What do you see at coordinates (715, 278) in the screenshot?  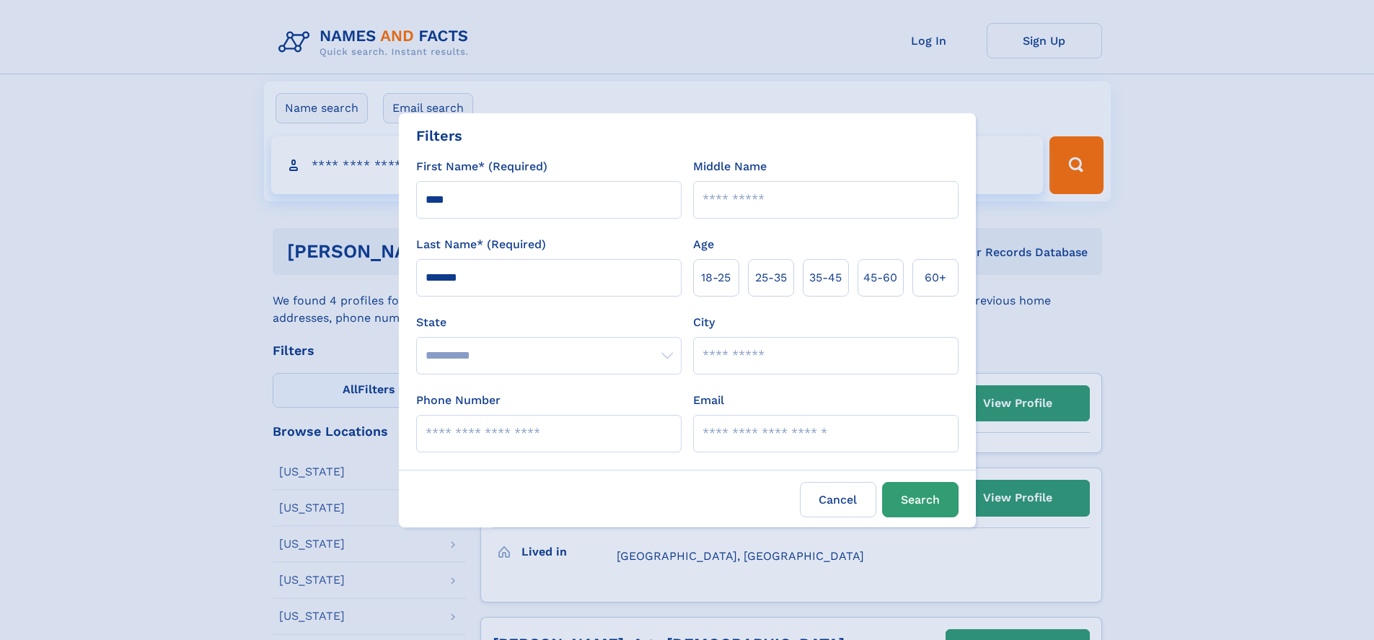 I see `span: 18‑25` at bounding box center [715, 278].